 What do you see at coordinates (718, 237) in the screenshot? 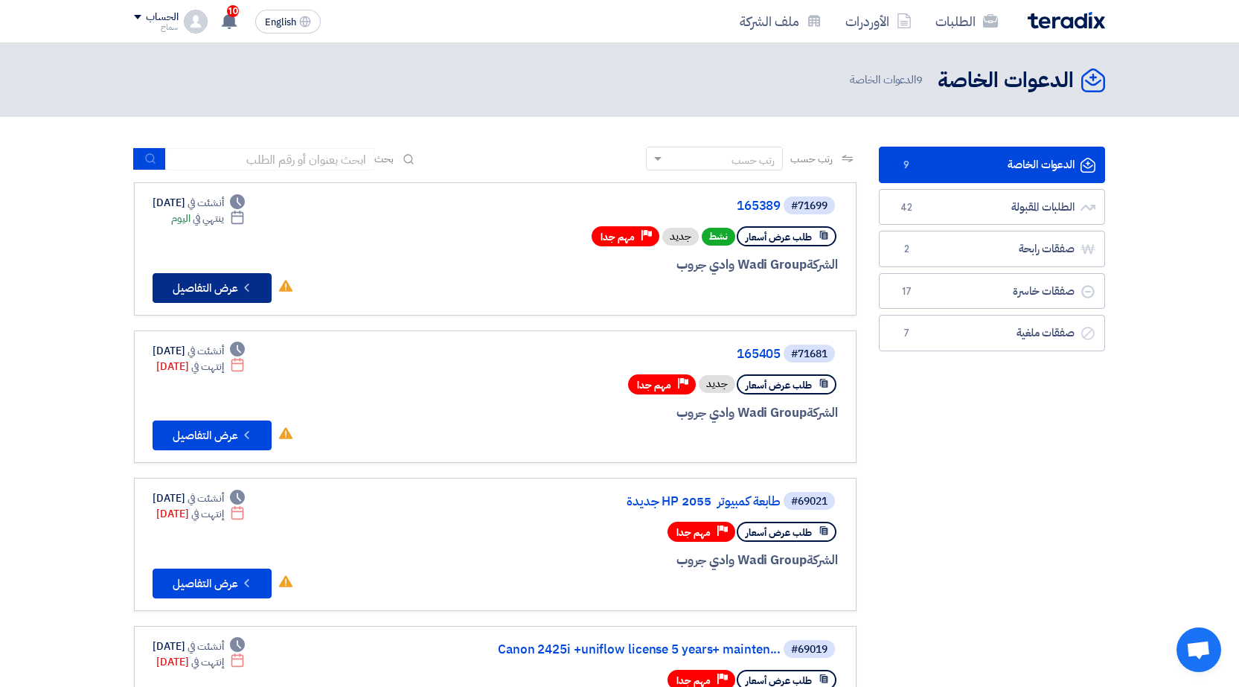
I see `span: نشط` at bounding box center [718, 237].